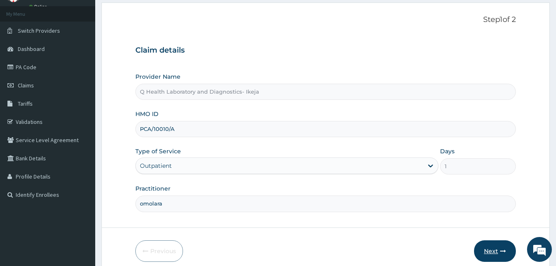 The height and width of the screenshot is (266, 556). Describe the element at coordinates (158, 151) in the screenshot. I see `label: Type of Service` at that location.